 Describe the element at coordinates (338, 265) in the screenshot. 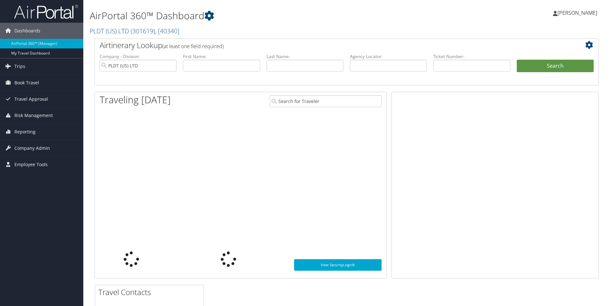

I see `a: View SecurityLogic®` at that location.